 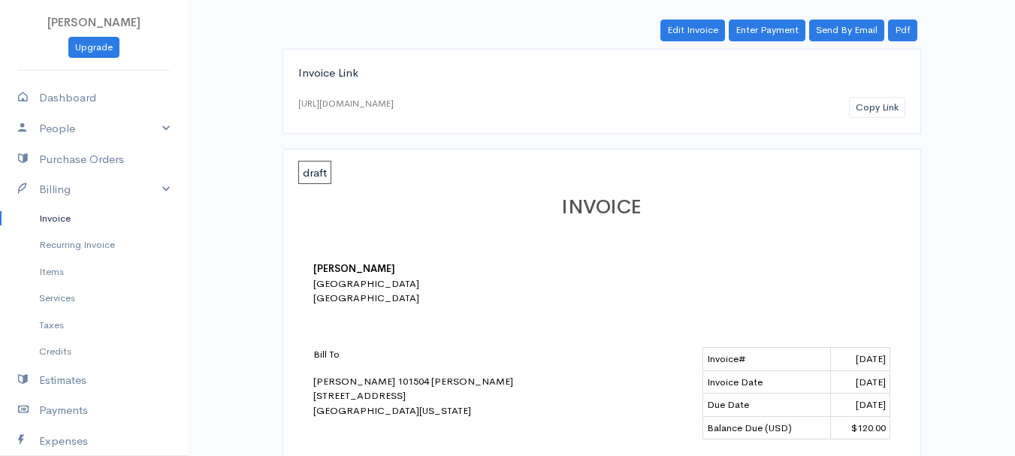 I want to click on a: Edit Invoice, so click(x=693, y=30).